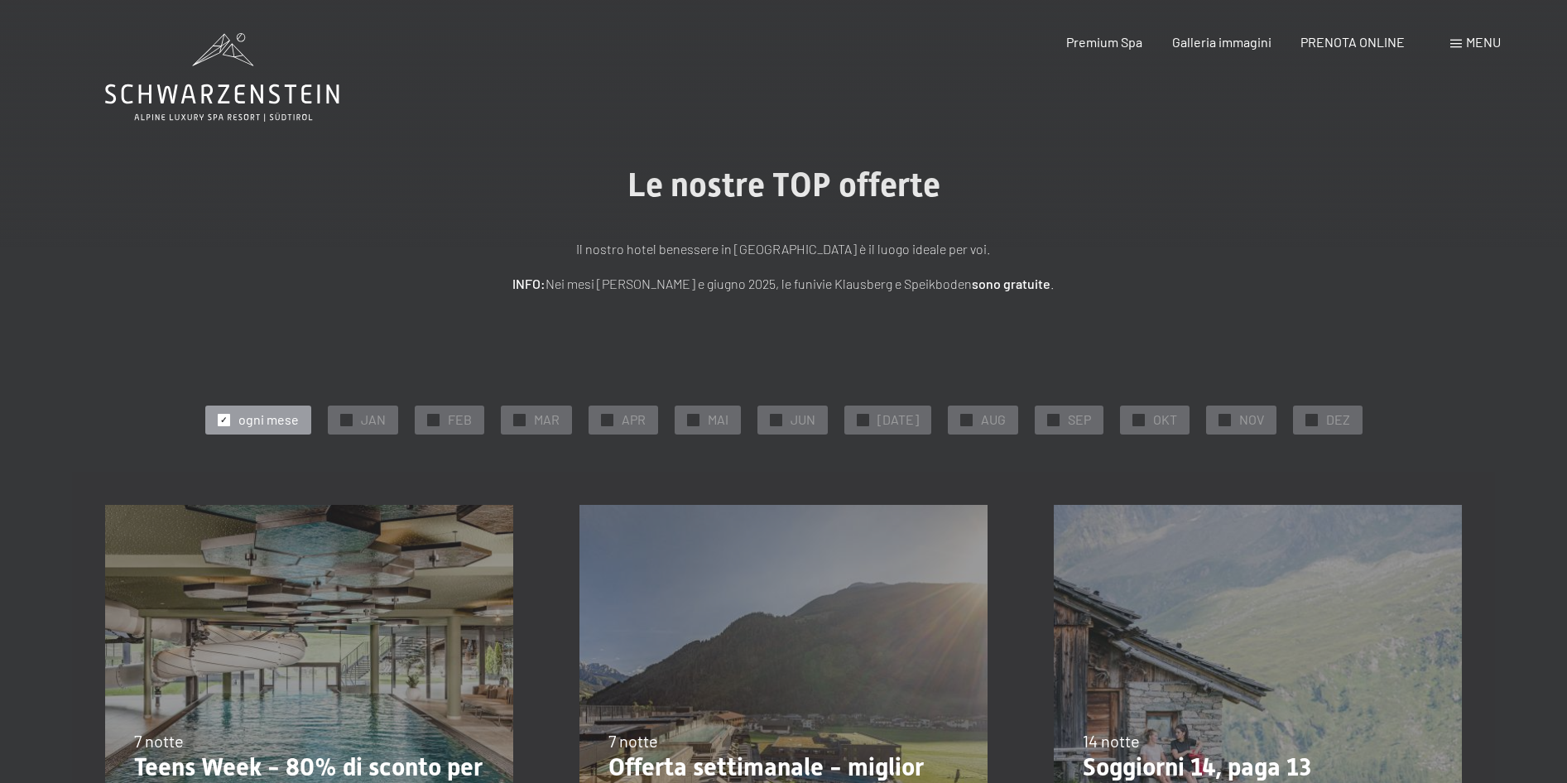 Image resolution: width=1567 pixels, height=783 pixels. I want to click on span: OKT, so click(1165, 420).